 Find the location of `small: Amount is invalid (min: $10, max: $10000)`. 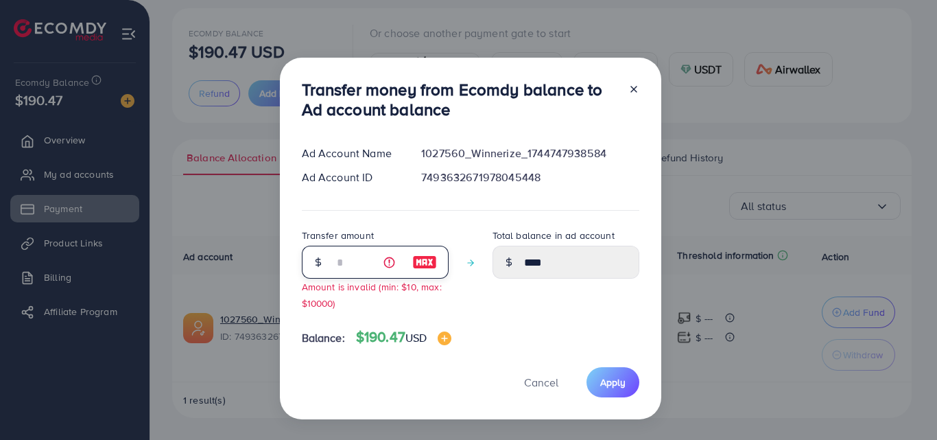

small: Amount is invalid (min: $10, max: $10000) is located at coordinates (372, 294).